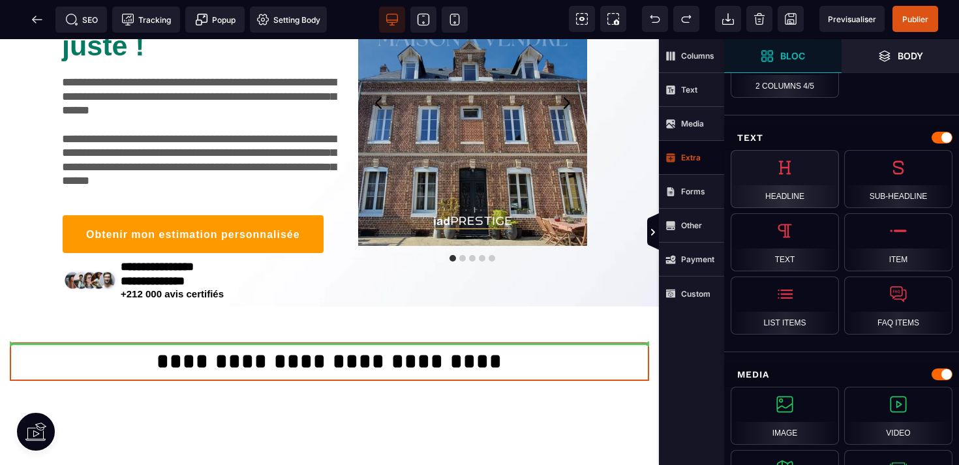 The image size is (959, 465). Describe the element at coordinates (899, 416) in the screenshot. I see `div: Video` at that location.